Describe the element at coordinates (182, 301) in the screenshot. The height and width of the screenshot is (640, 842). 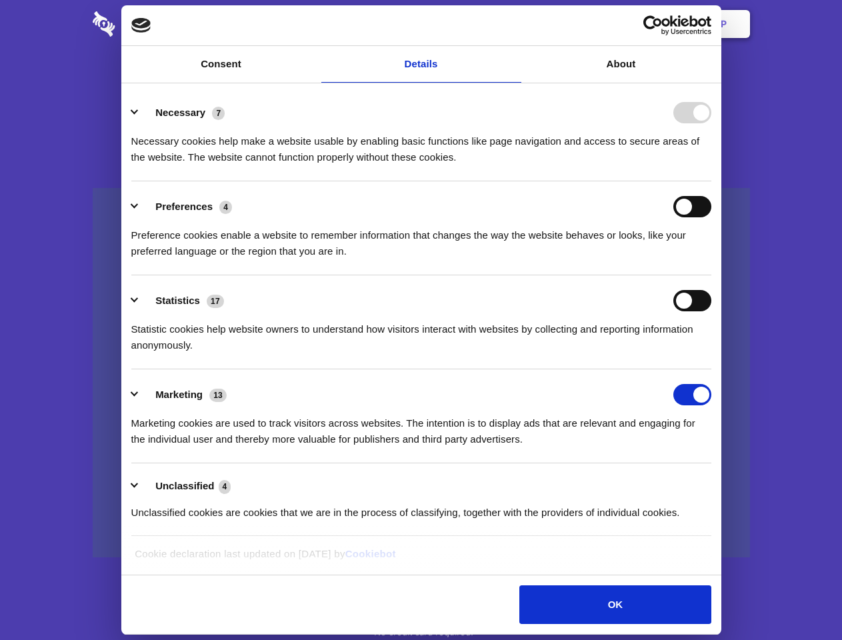
I see `button: Statistics (17)` at that location.